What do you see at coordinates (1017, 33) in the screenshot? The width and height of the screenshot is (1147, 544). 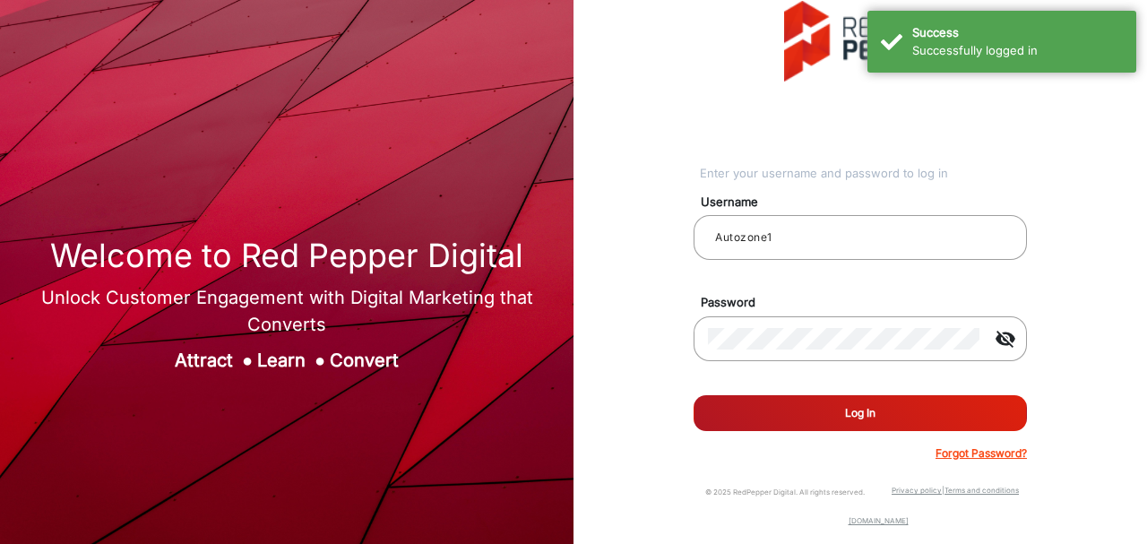 I see `div: Success` at bounding box center [1017, 33].